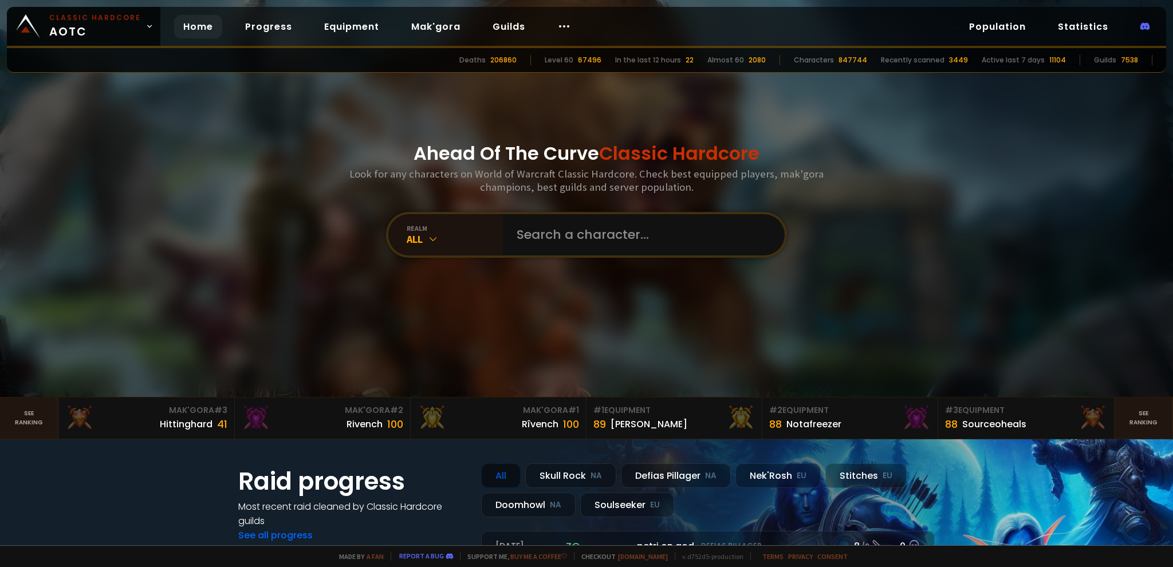  What do you see at coordinates (814, 60) in the screenshot?
I see `div: Characters` at bounding box center [814, 60].